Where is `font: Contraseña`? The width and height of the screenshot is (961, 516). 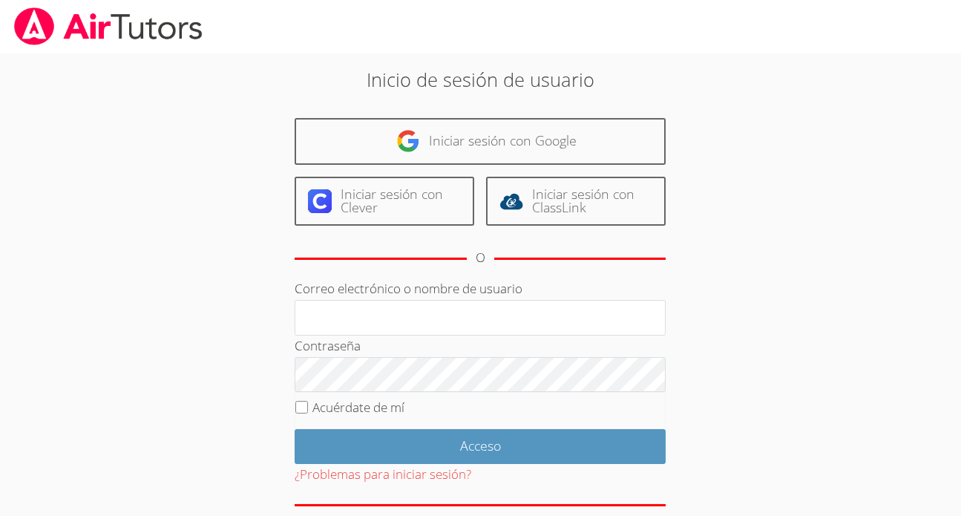 font: Contraseña is located at coordinates (327, 345).